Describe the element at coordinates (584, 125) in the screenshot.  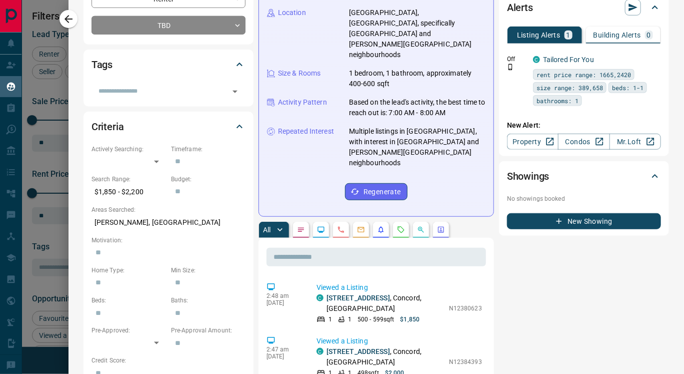
I see `p: New Alert:` at that location.